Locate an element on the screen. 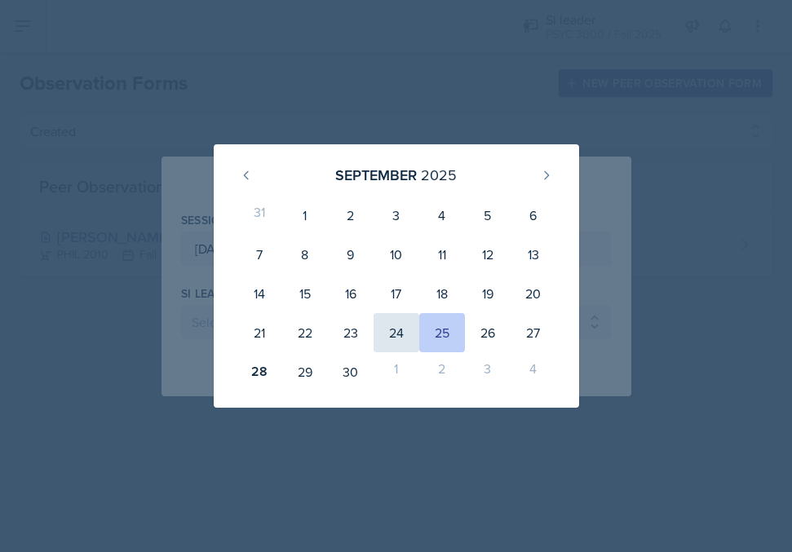 This screenshot has height=552, width=792. div: 17 is located at coordinates (396, 294).